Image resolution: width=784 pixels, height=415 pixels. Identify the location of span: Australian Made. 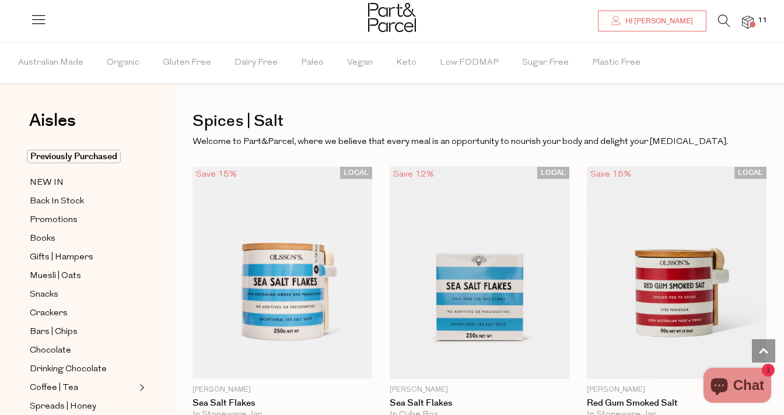
(51, 63).